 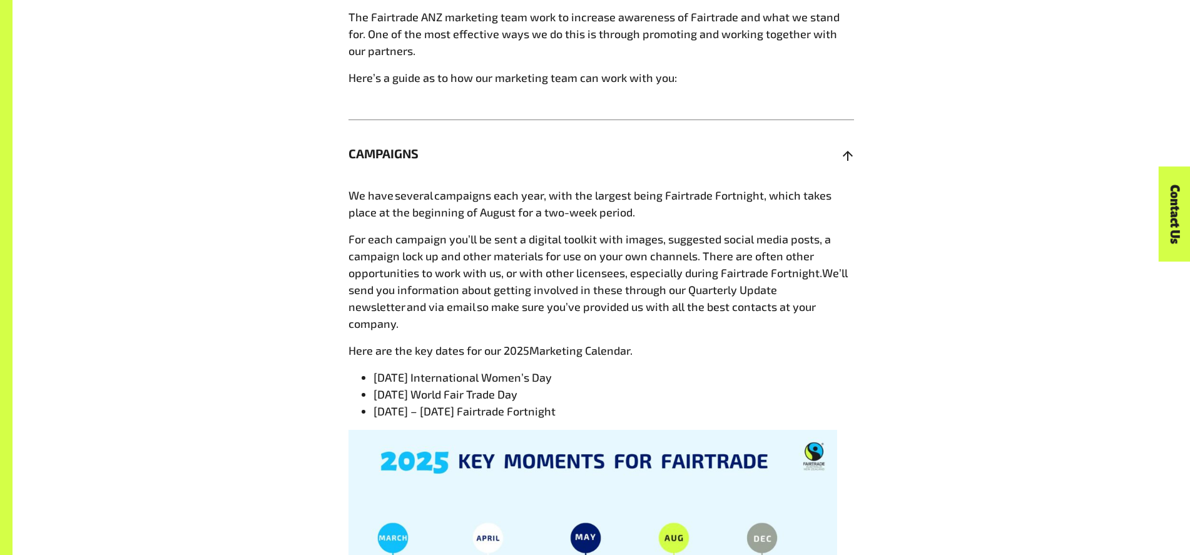 I want to click on span: We’ll send you information about getting involved in these through our Quarterly Update newslette..., so click(x=598, y=298).